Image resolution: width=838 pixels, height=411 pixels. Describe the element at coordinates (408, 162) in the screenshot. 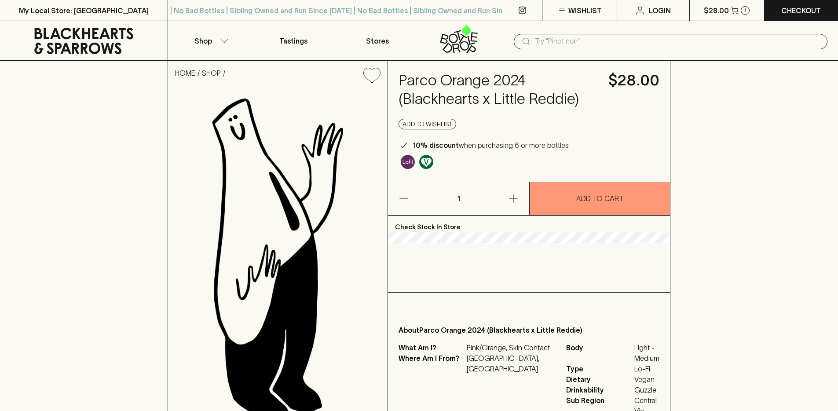

I see `a: Some may call it natural, others minimum intervention, either way, it’s hands off & maybe even a ...` at that location.